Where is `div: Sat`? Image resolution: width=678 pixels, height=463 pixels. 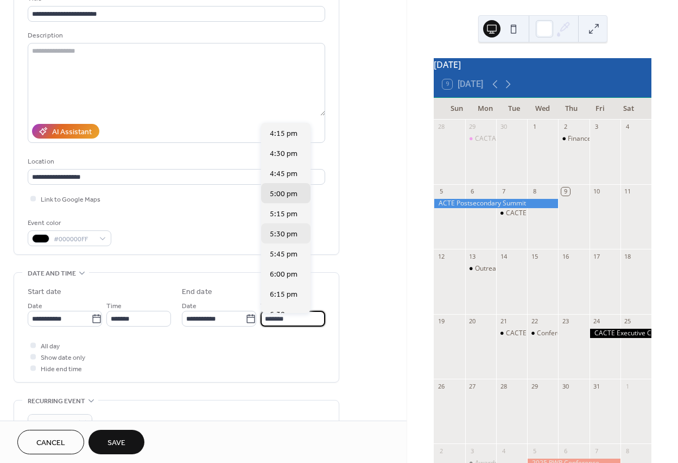
div: Sat is located at coordinates (628, 109).